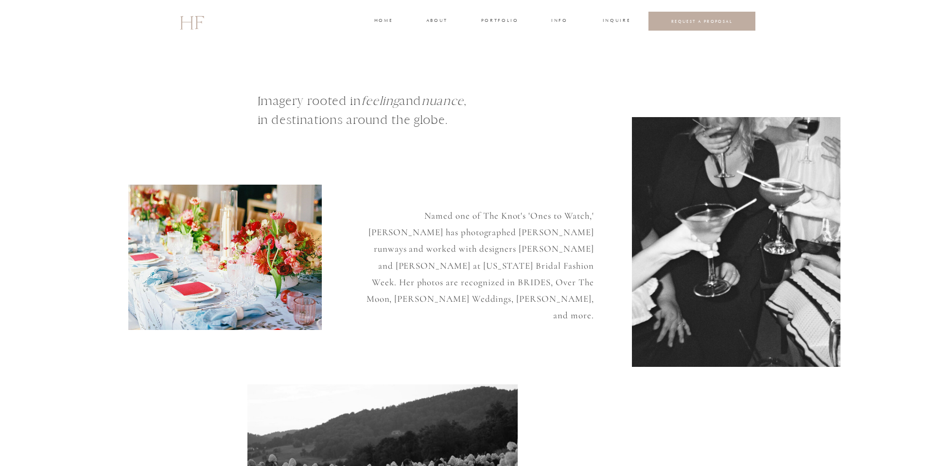  What do you see at coordinates (437, 21) in the screenshot?
I see `h3: about` at bounding box center [437, 21].